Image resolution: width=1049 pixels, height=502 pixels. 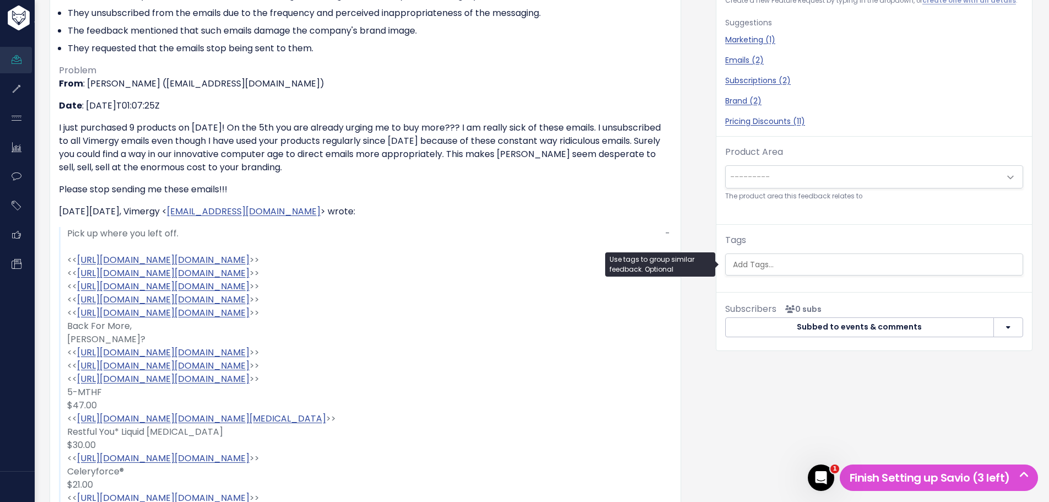 I want to click on li: They requested that the emails stop being sent to them., so click(x=369, y=48).